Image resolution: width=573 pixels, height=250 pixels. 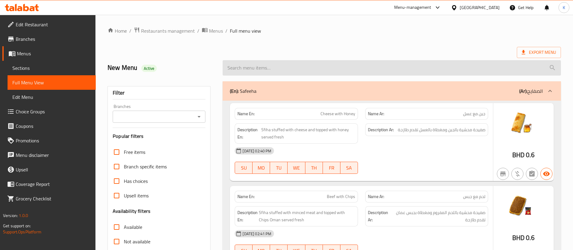 I want to click on span: MO, so click(x=261, y=168).